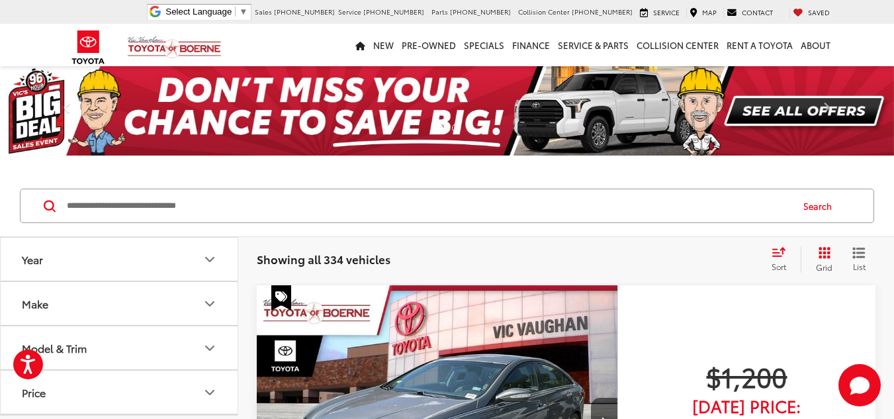 The image size is (894, 419). Describe the element at coordinates (747, 376) in the screenshot. I see `span: $1,200` at that location.